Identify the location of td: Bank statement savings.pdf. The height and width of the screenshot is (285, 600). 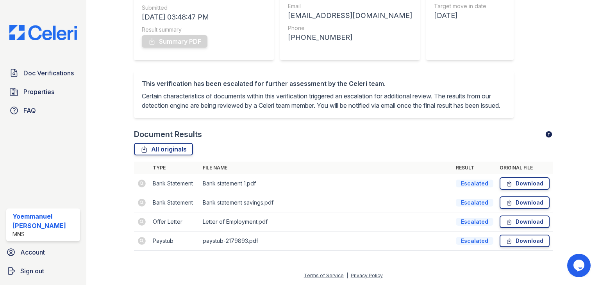
(326, 203).